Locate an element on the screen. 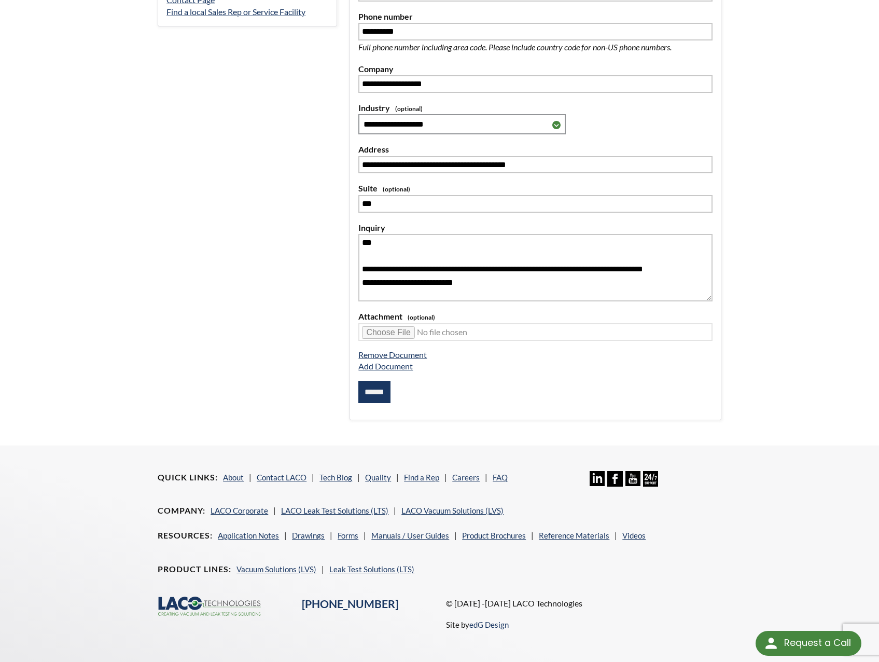 The image size is (879, 662). a: Videos is located at coordinates (634, 535).